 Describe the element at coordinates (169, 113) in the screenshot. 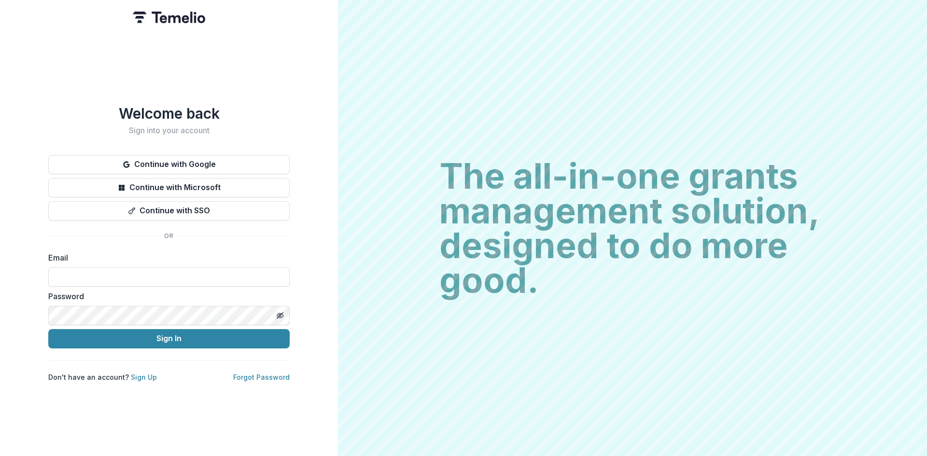

I see `h1: Welcome back` at that location.